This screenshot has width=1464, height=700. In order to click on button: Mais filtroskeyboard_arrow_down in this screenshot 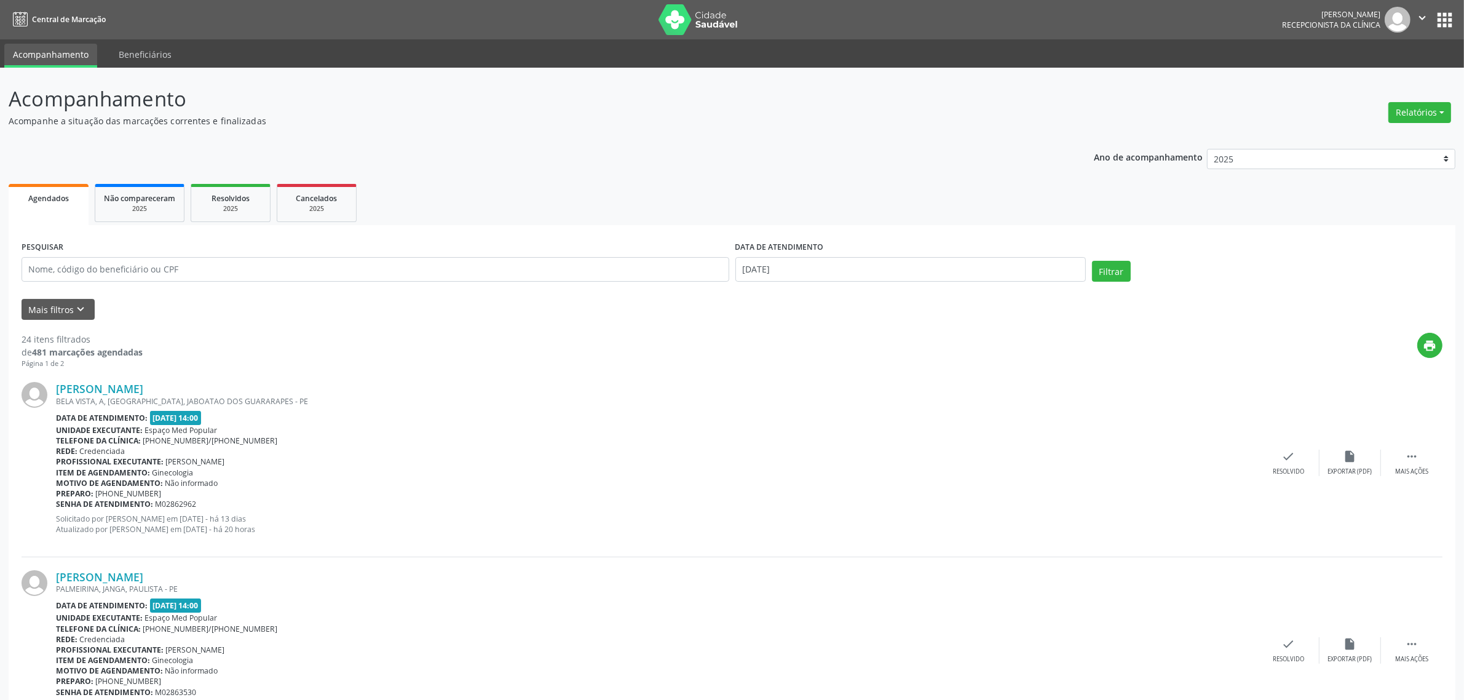, I will do `click(58, 309)`.